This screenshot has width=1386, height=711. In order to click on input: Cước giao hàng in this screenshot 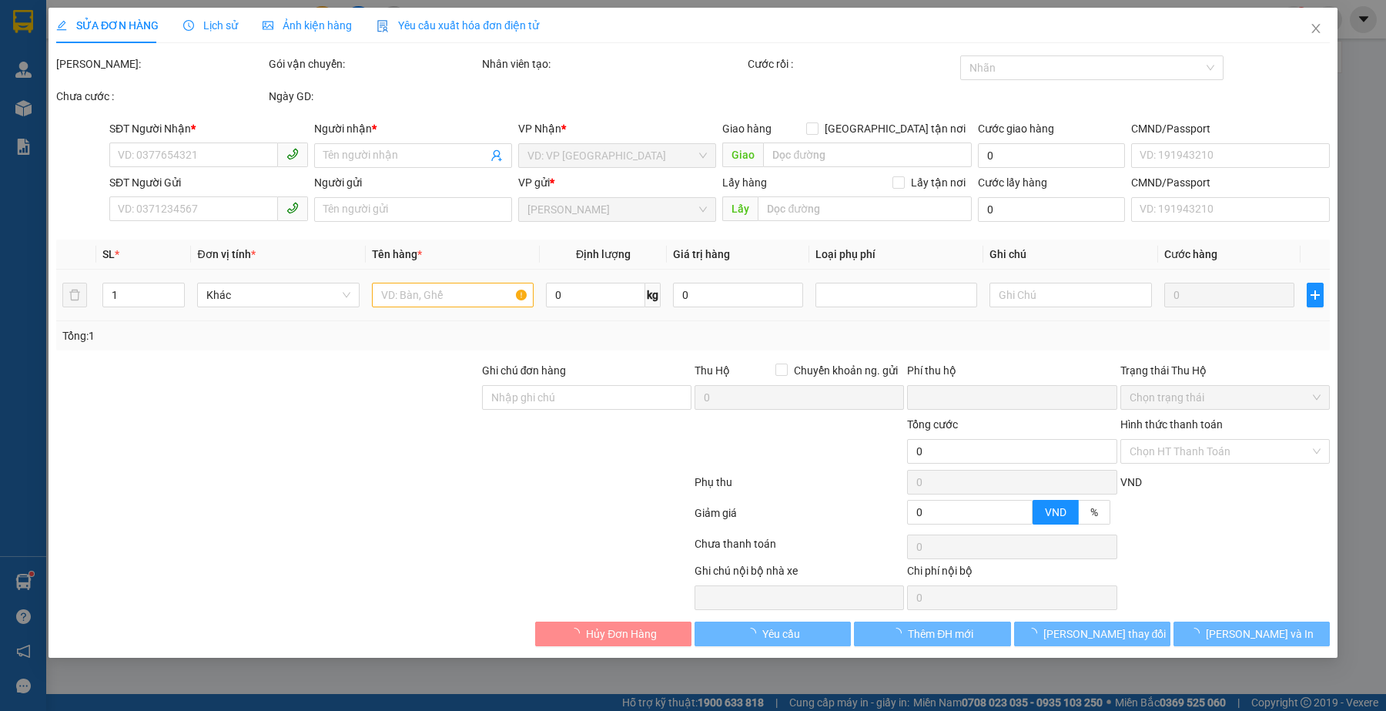, I will do `click(1051, 156)`.